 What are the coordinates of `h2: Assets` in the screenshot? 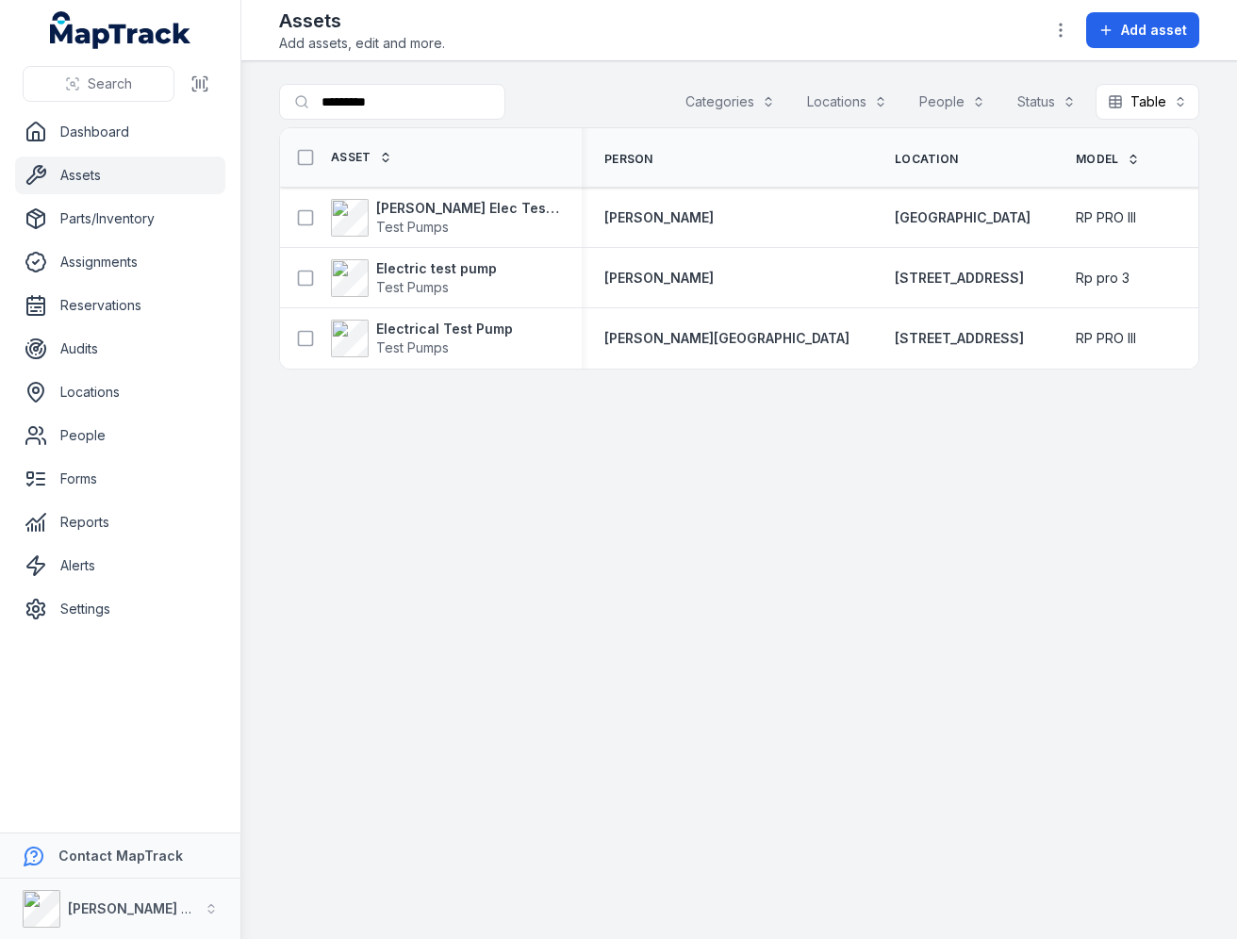 It's located at (362, 21).